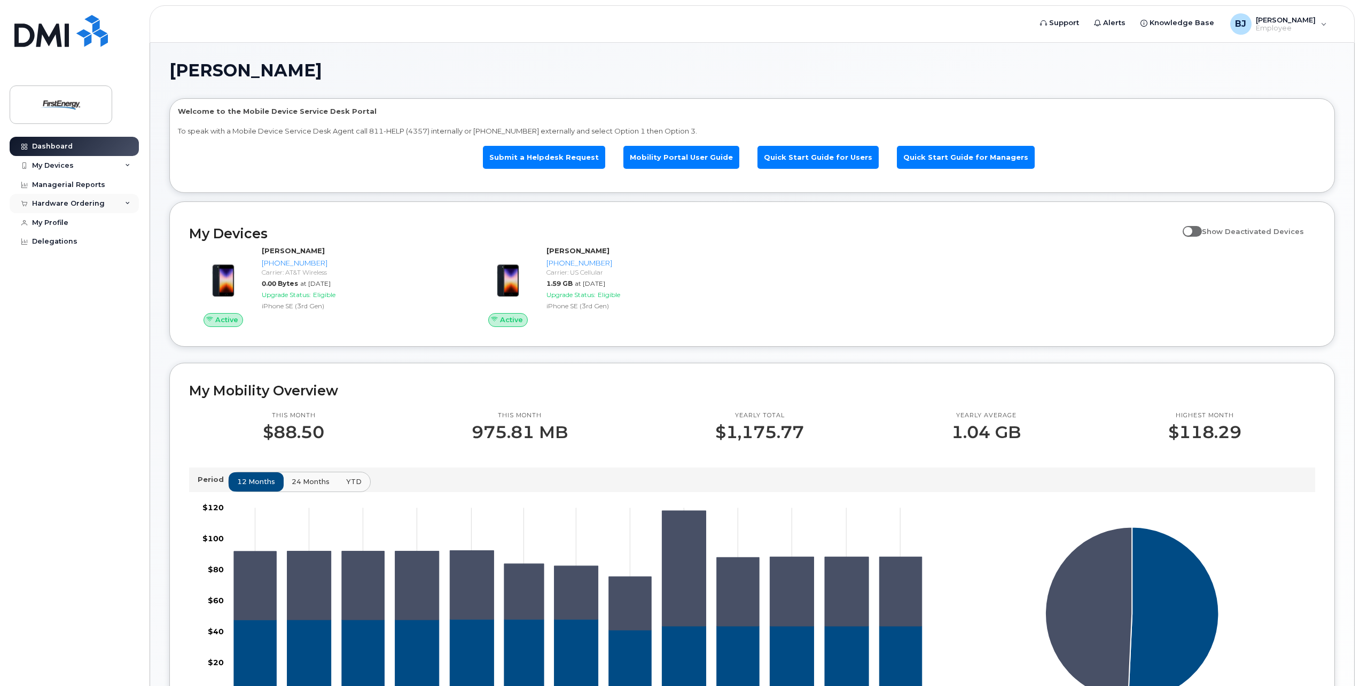 This screenshot has height=686, width=1360. I want to click on tspan: $40, so click(216, 632).